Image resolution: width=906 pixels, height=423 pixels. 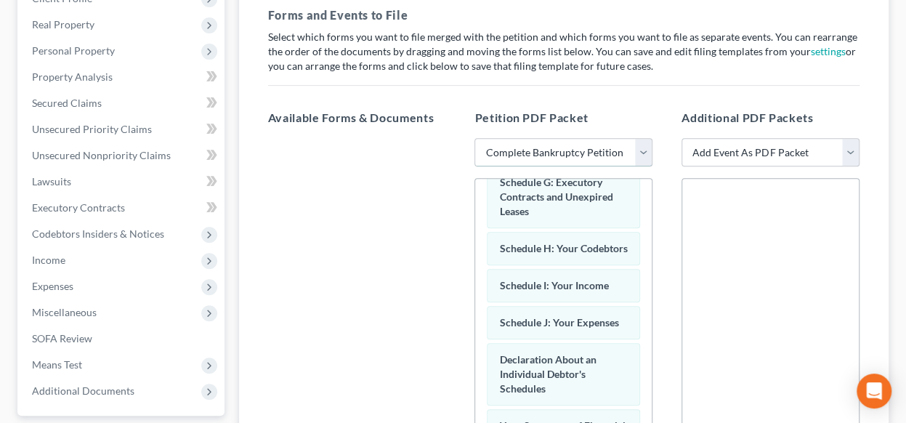 What do you see at coordinates (57, 364) in the screenshot?
I see `span: Means Test` at bounding box center [57, 364].